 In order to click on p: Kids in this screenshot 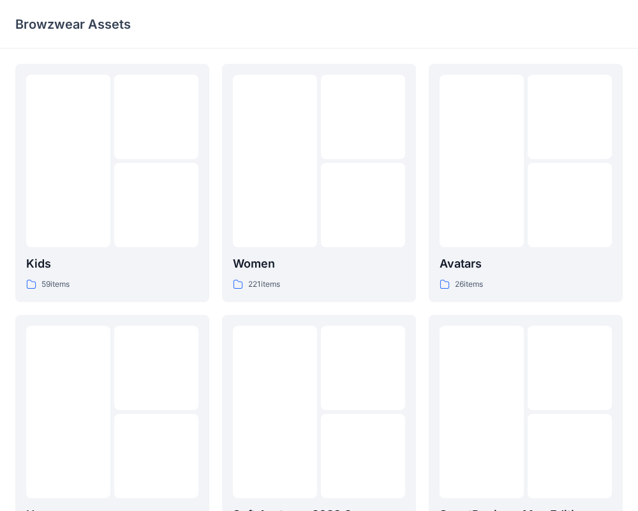, I will do `click(112, 264)`.